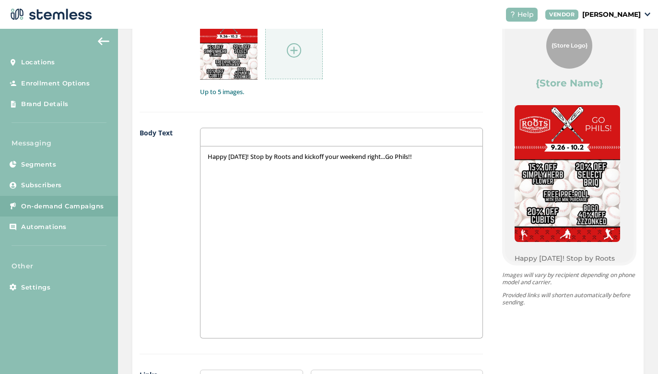 The image size is (658, 374). I want to click on img: icon-help-white-03924b79.svg, so click(513, 14).